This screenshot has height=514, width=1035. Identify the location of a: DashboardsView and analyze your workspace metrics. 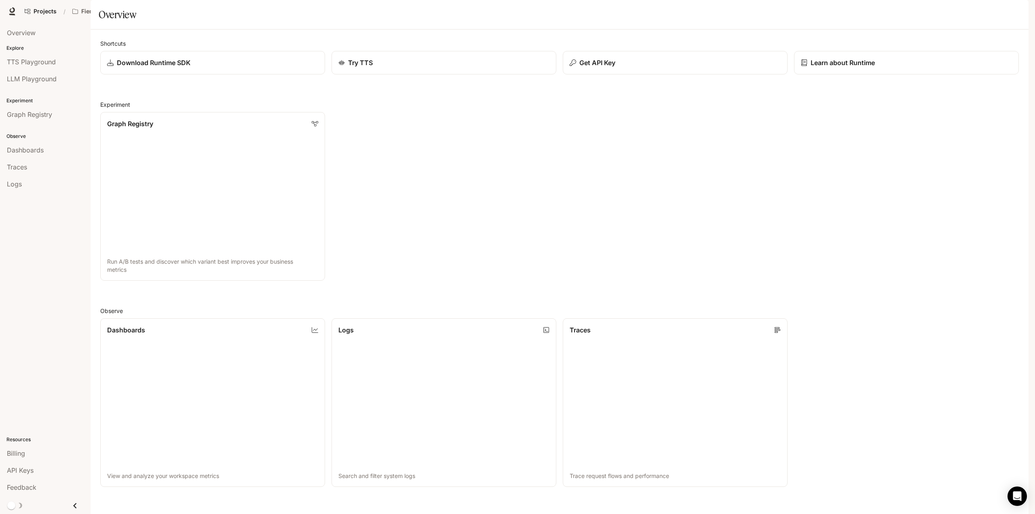
(213, 402).